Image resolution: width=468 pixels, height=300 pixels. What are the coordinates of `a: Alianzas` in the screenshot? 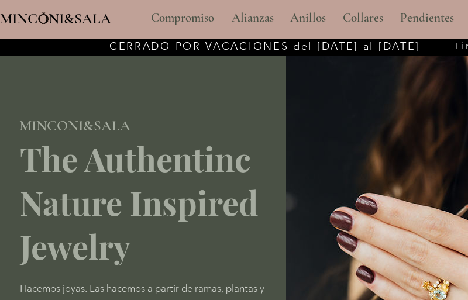 It's located at (252, 18).